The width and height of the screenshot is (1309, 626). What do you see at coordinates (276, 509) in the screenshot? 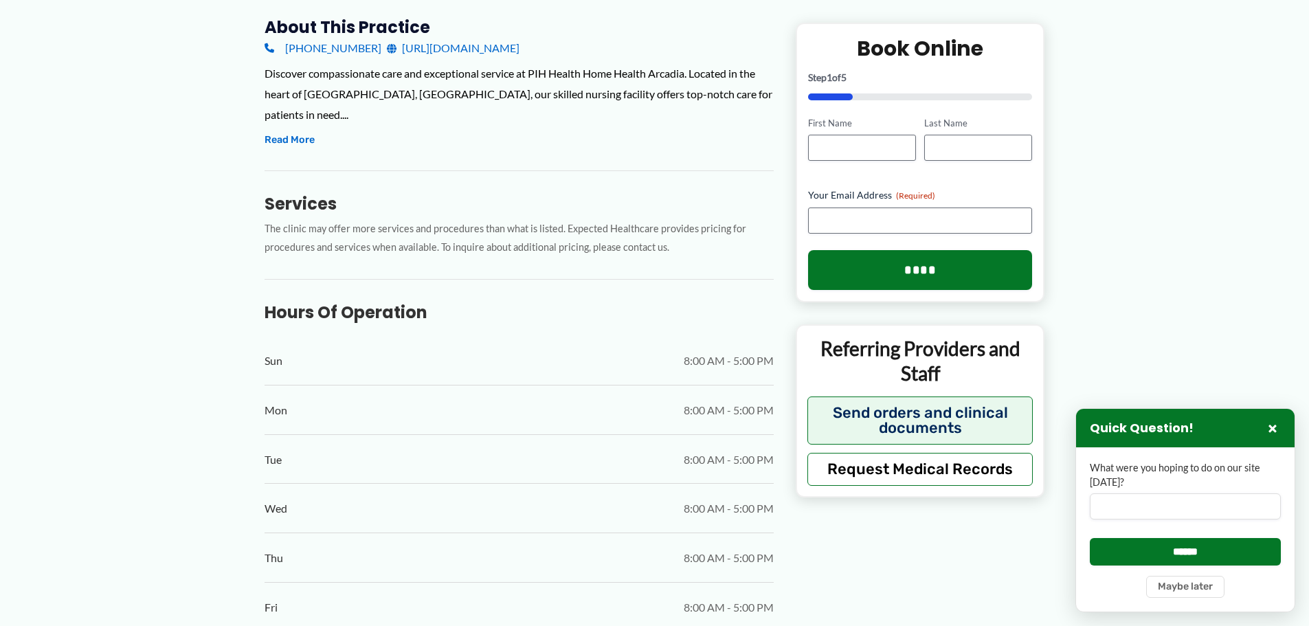
I see `span: Wed` at bounding box center [276, 509].